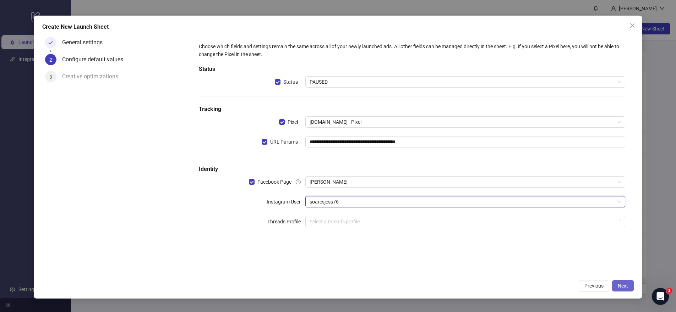 This screenshot has width=676, height=312. What do you see at coordinates (286, 202) in the screenshot?
I see `label: Instagram User` at bounding box center [286, 202].